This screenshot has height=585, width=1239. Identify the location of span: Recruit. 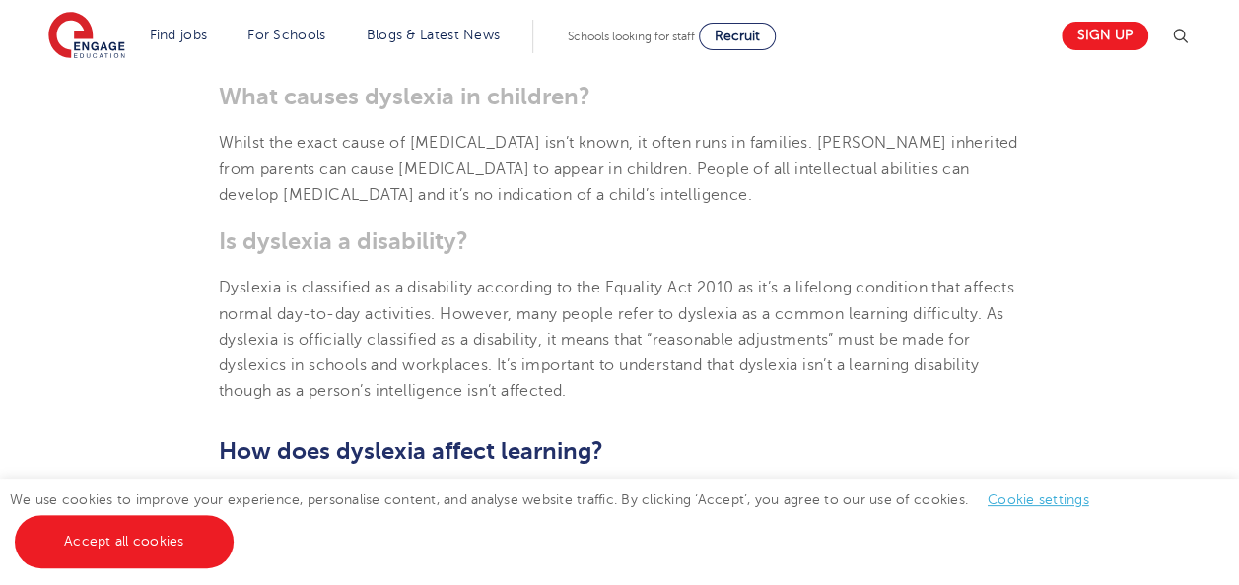
(737, 35).